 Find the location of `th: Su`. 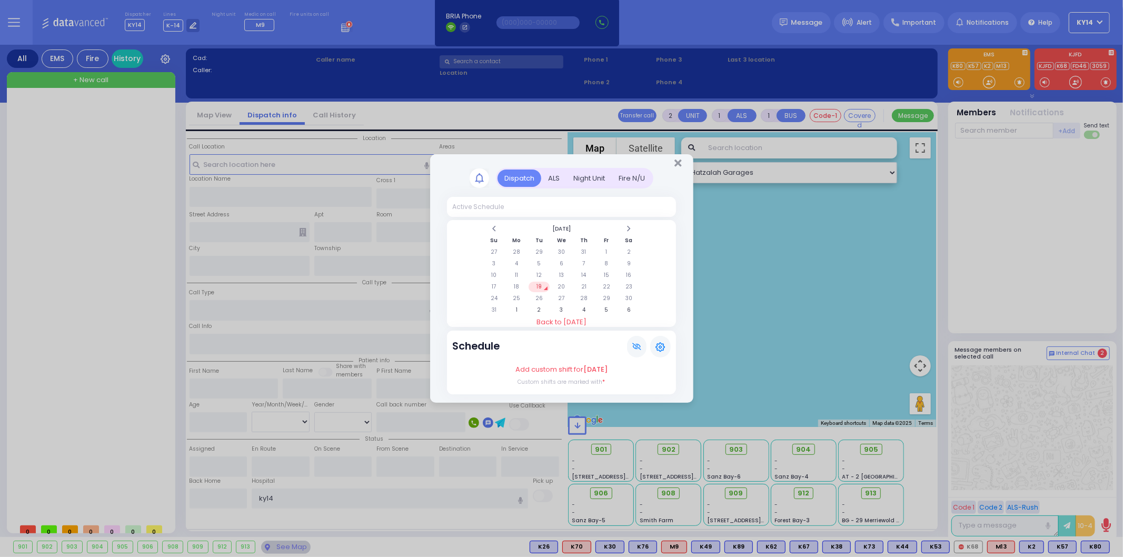

th: Su is located at coordinates (494, 241).